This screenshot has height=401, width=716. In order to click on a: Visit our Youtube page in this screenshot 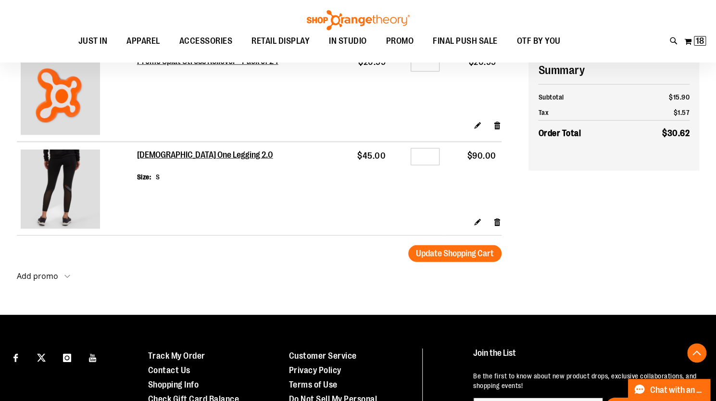, I will do `click(93, 357)`.